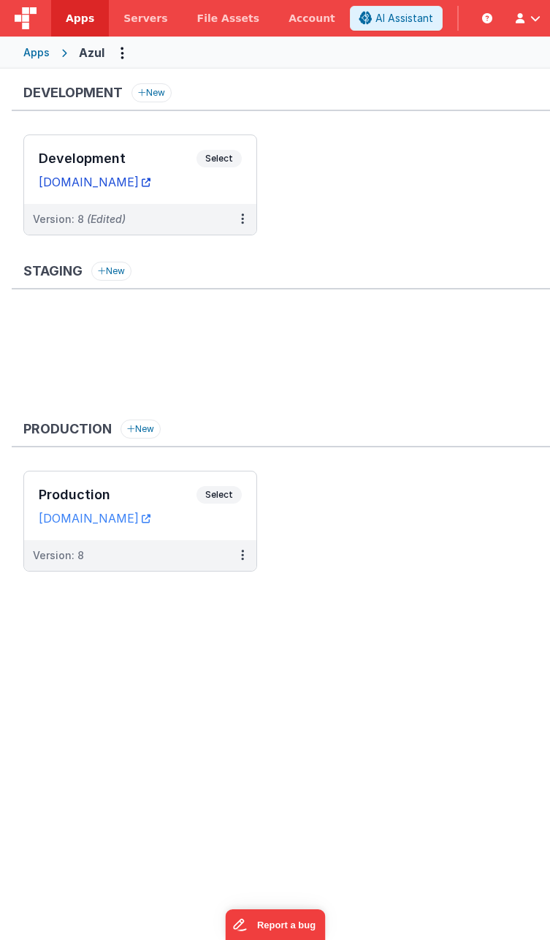 The image size is (550, 940). What do you see at coordinates (229, 18) in the screenshot?
I see `span: File Assets` at bounding box center [229, 18].